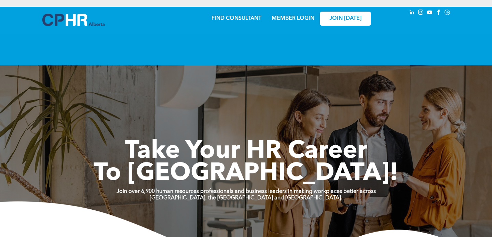 Image resolution: width=492 pixels, height=237 pixels. Describe the element at coordinates (236, 18) in the screenshot. I see `a: FIND CONSULTANT` at that location.